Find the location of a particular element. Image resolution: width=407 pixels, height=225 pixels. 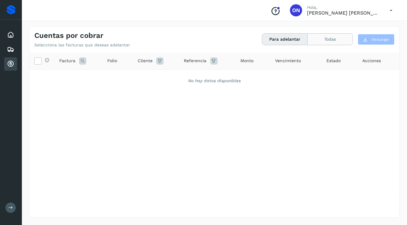

span: Descargar is located at coordinates (380, 39).